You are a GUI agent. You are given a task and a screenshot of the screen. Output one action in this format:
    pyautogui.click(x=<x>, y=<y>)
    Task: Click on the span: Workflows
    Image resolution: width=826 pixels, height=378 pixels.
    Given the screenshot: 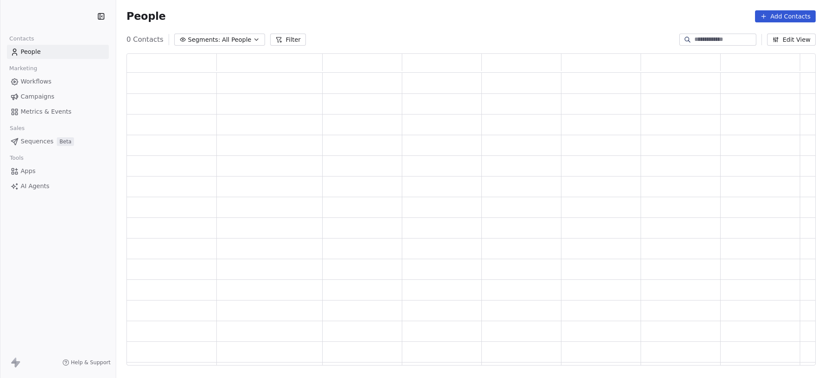 What is the action you would take?
    pyautogui.click(x=36, y=81)
    